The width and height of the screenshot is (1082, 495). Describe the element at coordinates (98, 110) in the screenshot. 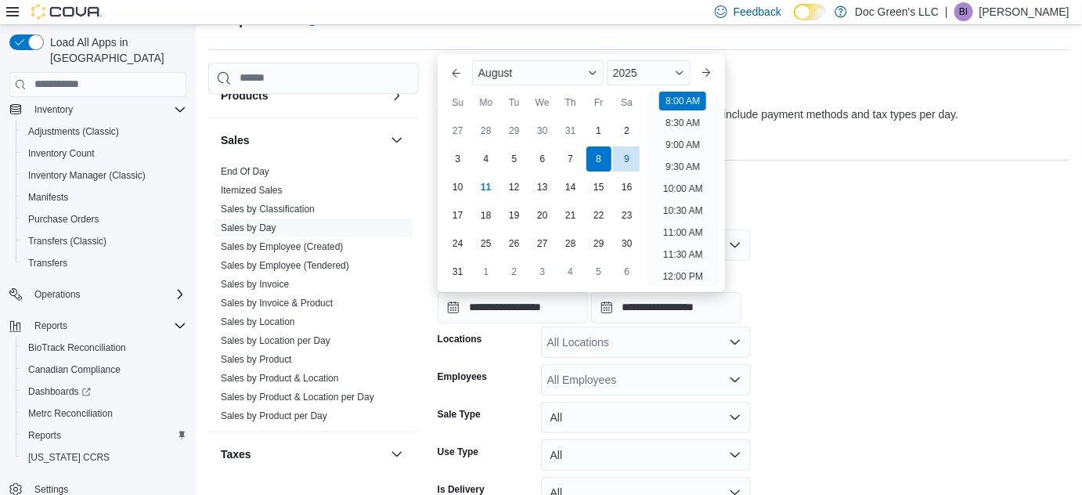

I see `button: Inventory` at that location.